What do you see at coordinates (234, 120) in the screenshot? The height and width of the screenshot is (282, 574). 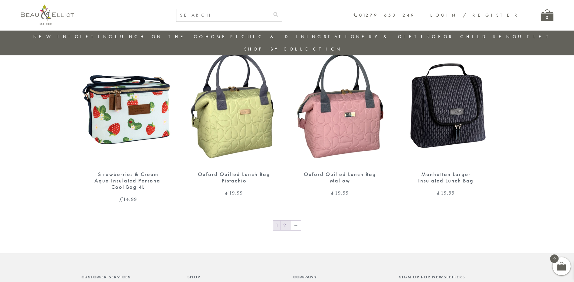 I see `a: Oxford Quilted Lunch Bag Pistachio £19.99` at bounding box center [234, 120].